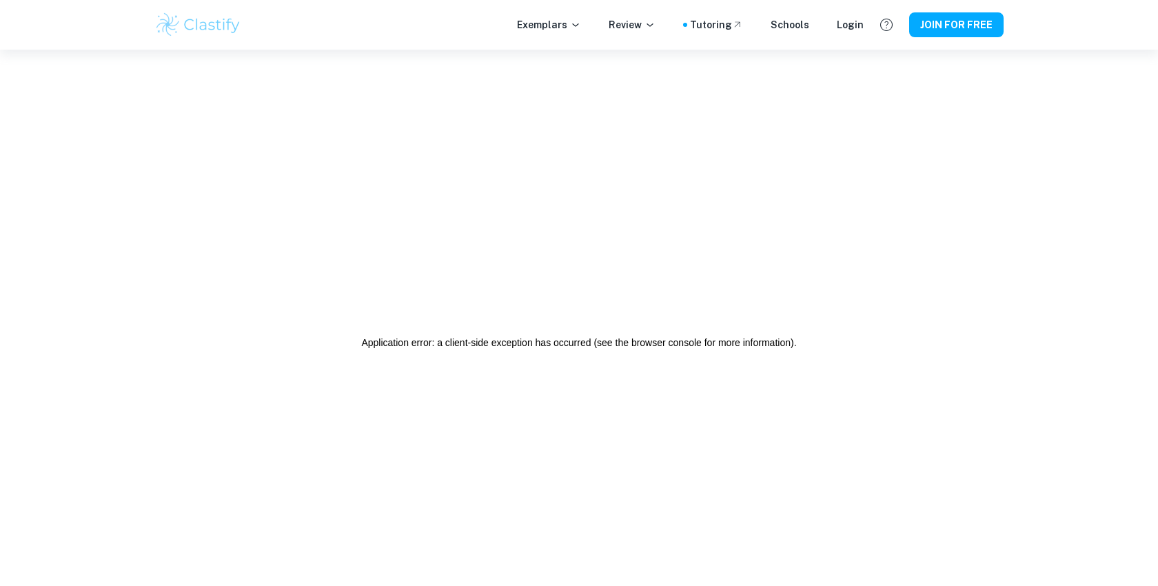 The height and width of the screenshot is (586, 1158). What do you see at coordinates (198, 25) in the screenshot?
I see `a: Clastify logo` at bounding box center [198, 25].